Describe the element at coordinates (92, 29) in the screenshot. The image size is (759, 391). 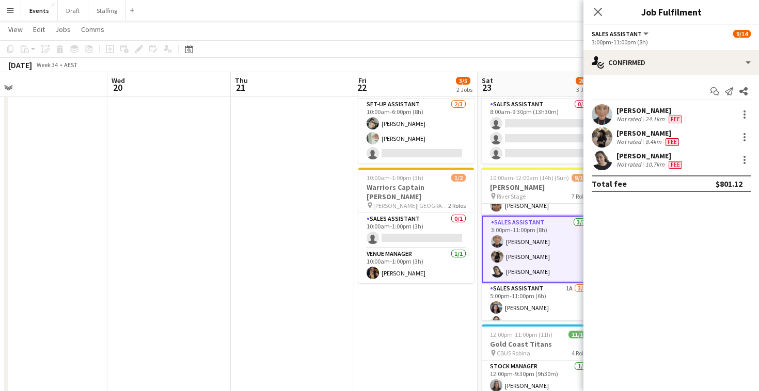
I see `span: Comms` at that location.